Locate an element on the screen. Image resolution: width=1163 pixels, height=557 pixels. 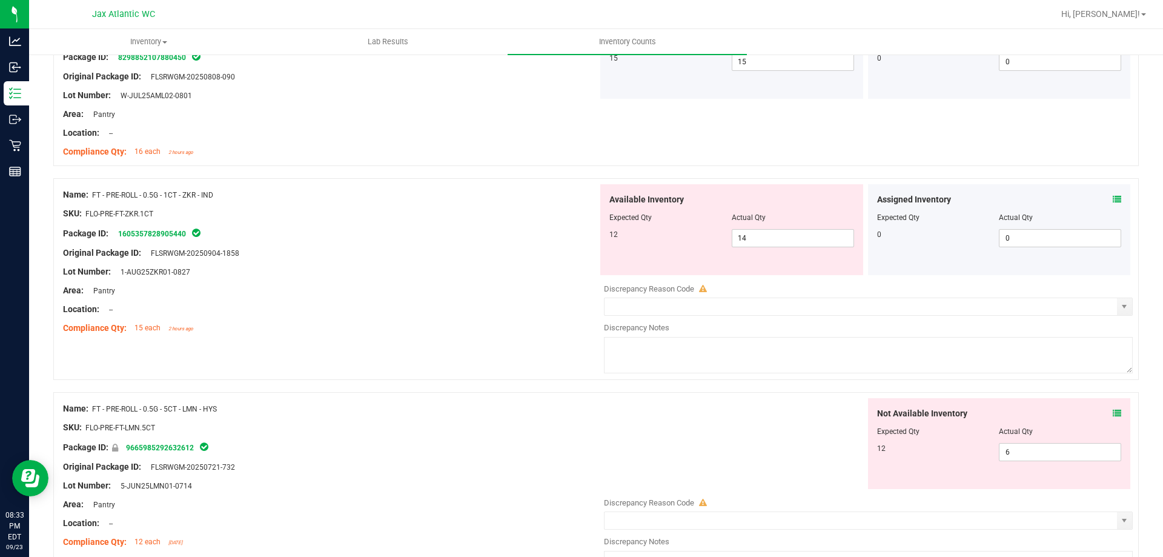
span: 12 is located at coordinates (614, 234).